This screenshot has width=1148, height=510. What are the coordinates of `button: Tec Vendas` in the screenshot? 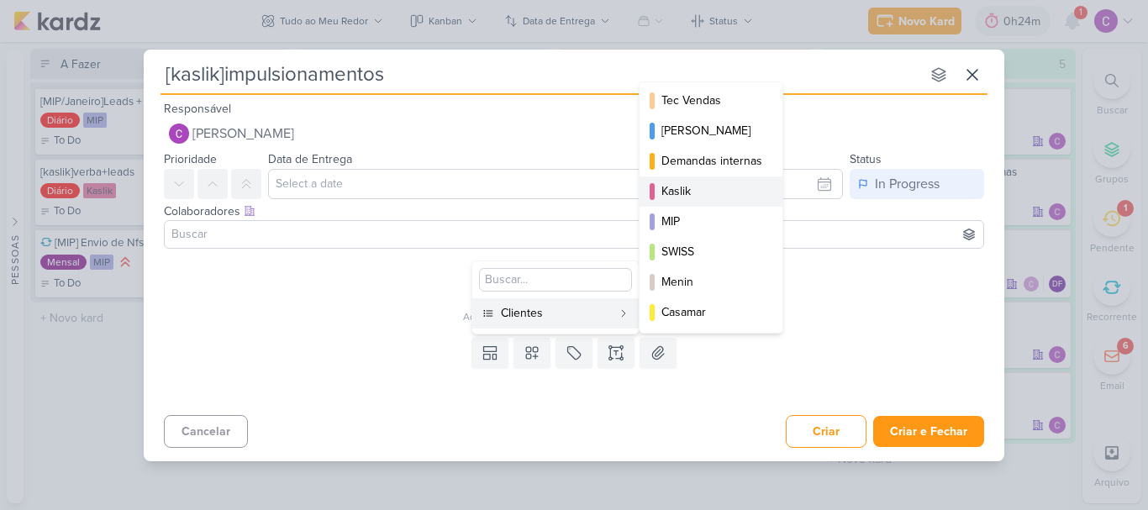 It's located at (711, 101).